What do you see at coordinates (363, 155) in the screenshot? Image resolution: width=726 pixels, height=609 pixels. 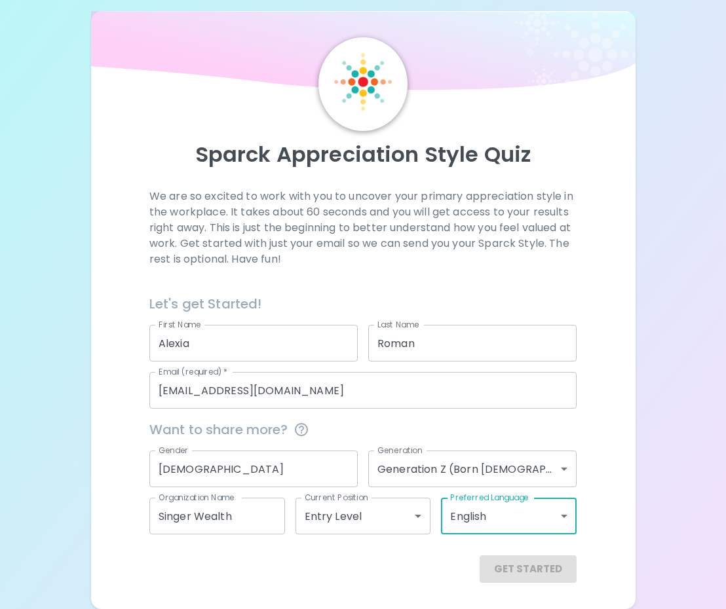 I see `p: Sparck Appreciation Style Quiz` at bounding box center [363, 155].